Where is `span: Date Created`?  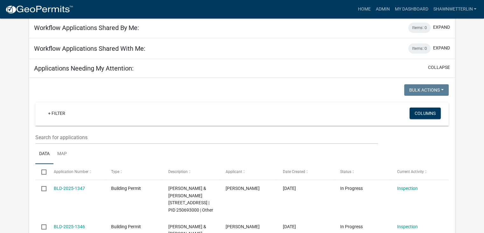
span: Date Created is located at coordinates (294, 171).